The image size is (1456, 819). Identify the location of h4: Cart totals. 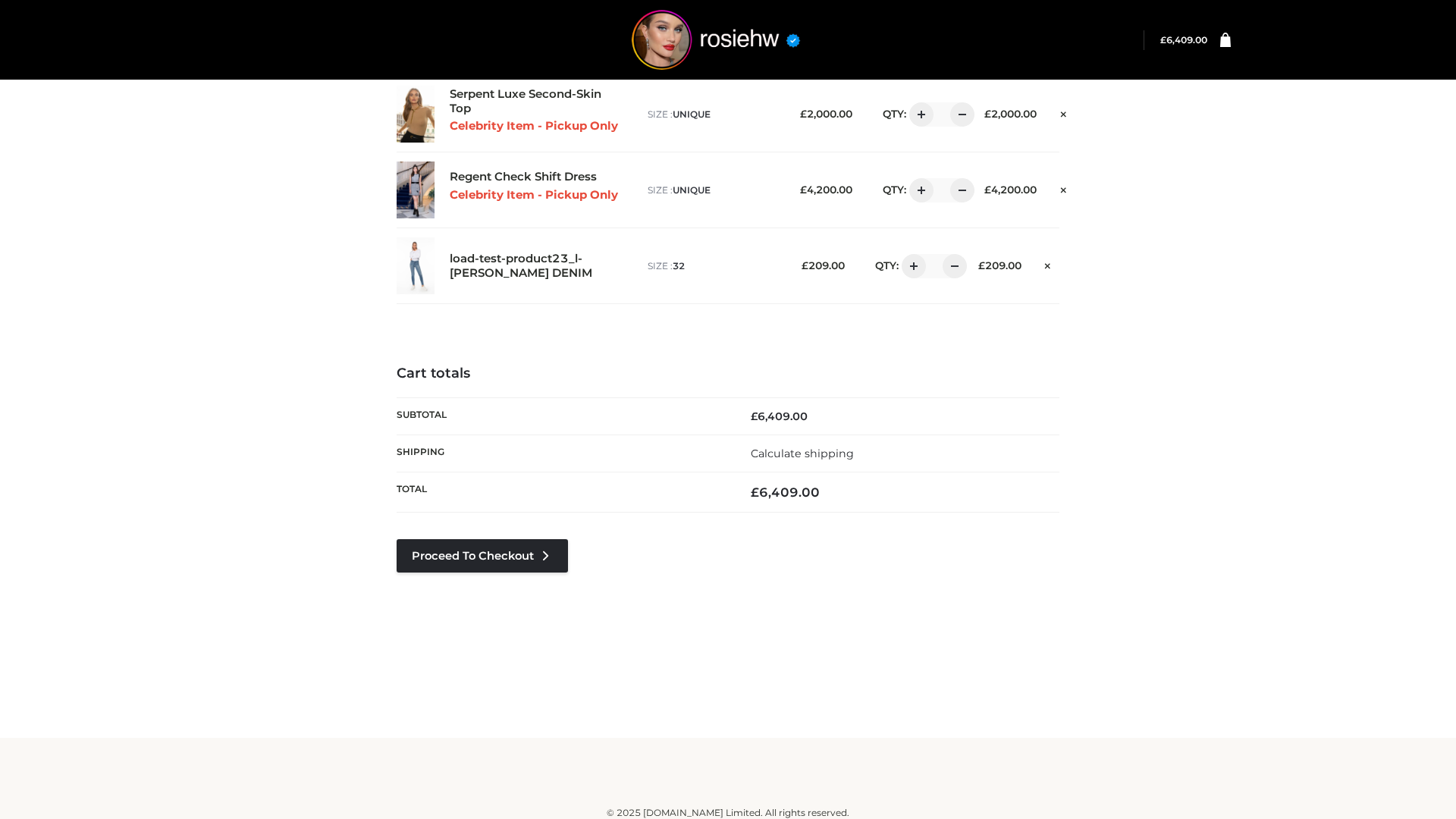
(728, 374).